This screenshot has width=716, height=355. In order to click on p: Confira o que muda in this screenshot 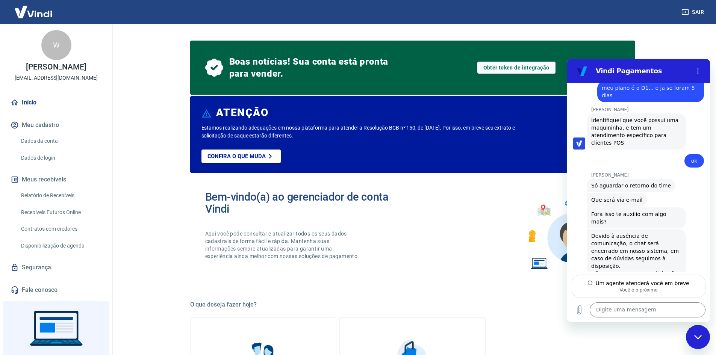, I will do `click(236, 156)`.